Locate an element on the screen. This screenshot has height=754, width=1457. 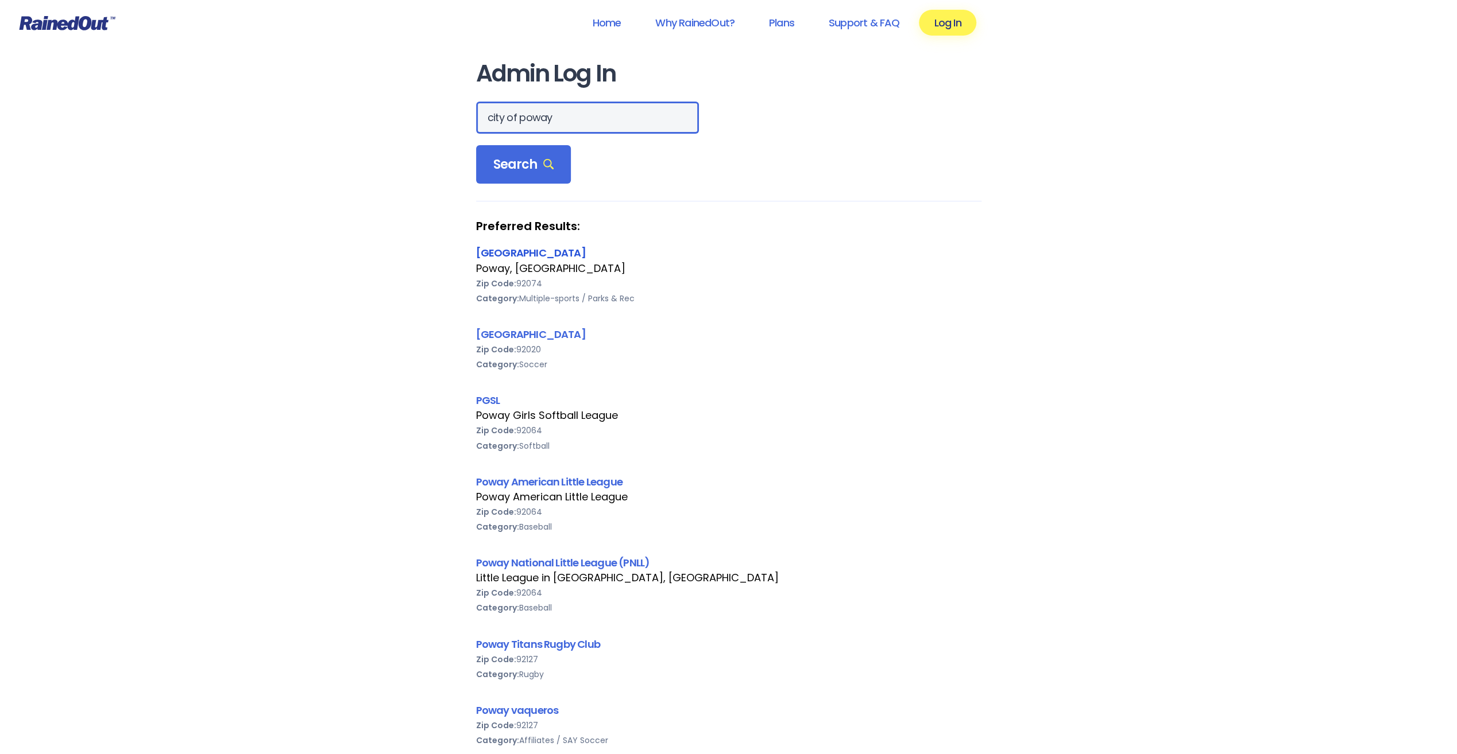
a: Poway American Little League is located at coordinates (549, 482).